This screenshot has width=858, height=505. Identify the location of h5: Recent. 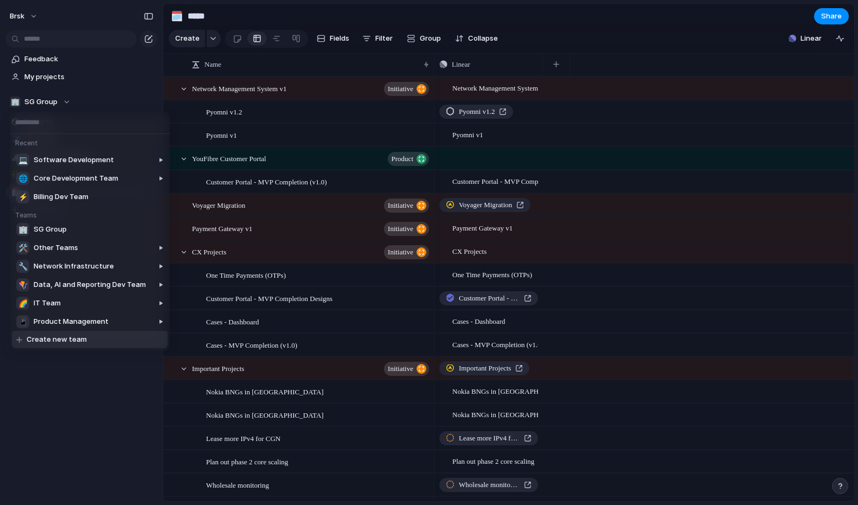
(91, 141).